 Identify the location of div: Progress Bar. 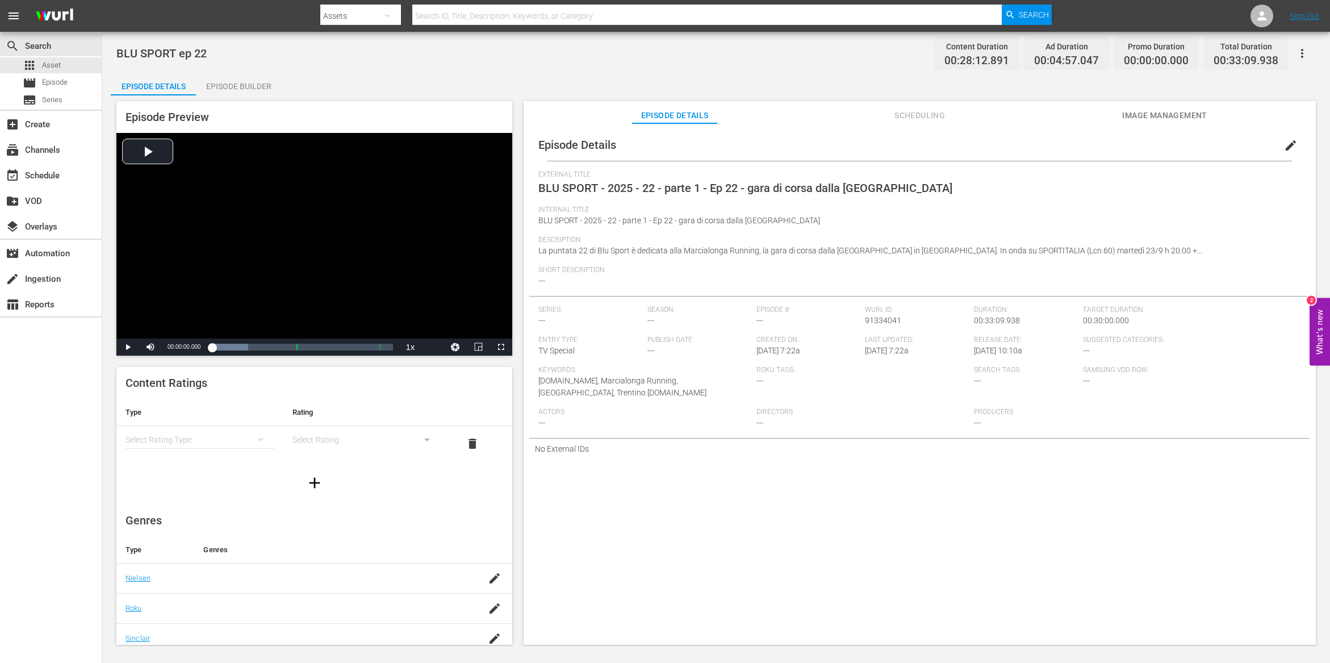
(302, 347).